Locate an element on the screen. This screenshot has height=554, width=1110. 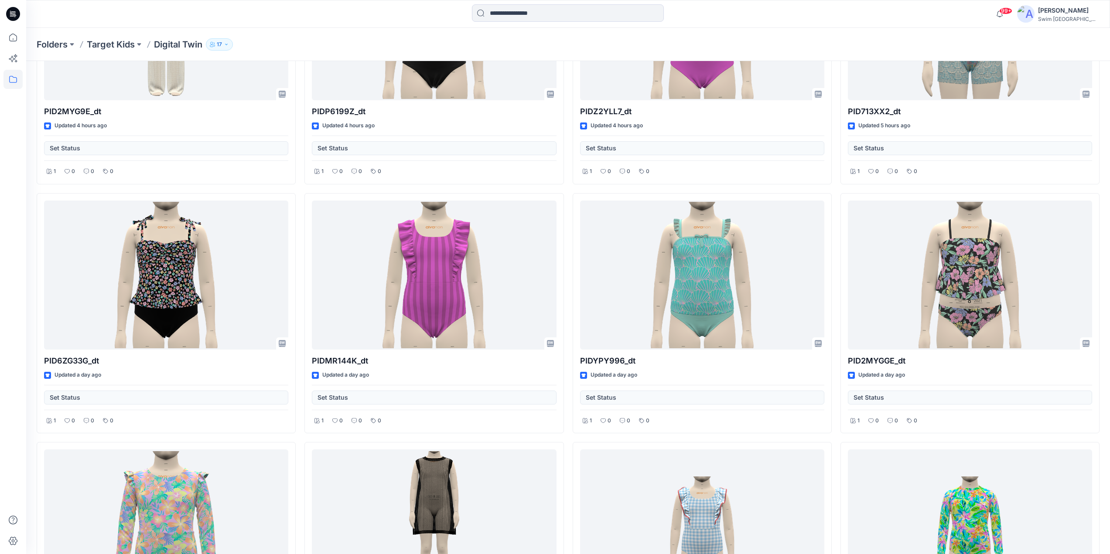
p: PIDZ2YLL7_dt is located at coordinates (702, 112).